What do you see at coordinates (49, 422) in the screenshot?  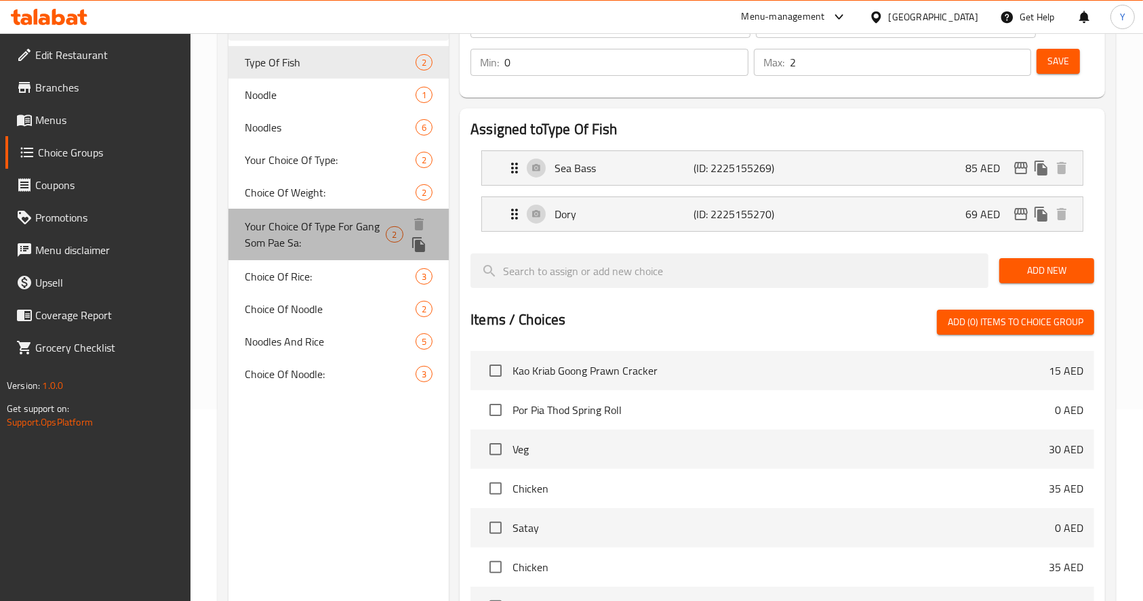 I see `a: Support.OpsPlatform` at bounding box center [49, 422].